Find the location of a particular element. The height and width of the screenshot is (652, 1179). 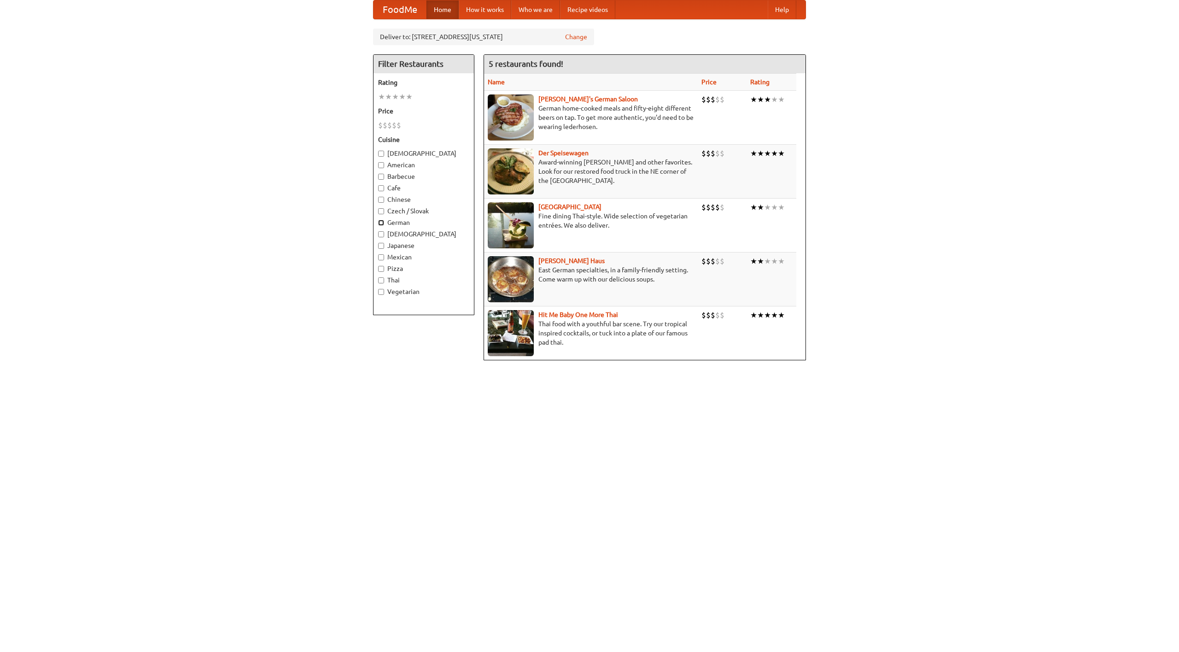

a: Rating is located at coordinates (760, 82).